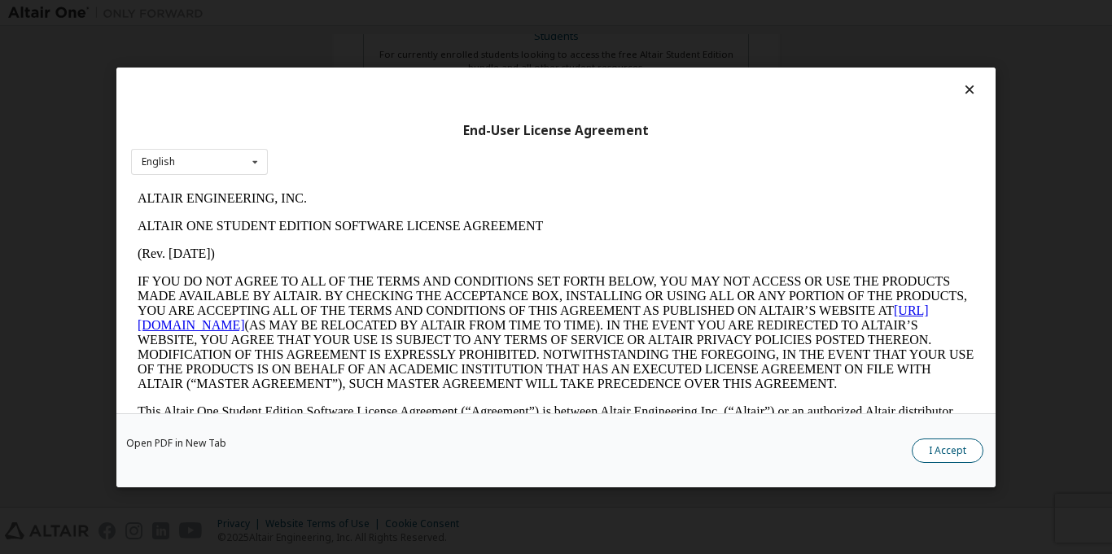  What do you see at coordinates (425, 249) in the screenshot?
I see `p: This Altair One Student Edition Software License Agreement (“Agreement”) is between Altair Engine...` at bounding box center [425, 249].